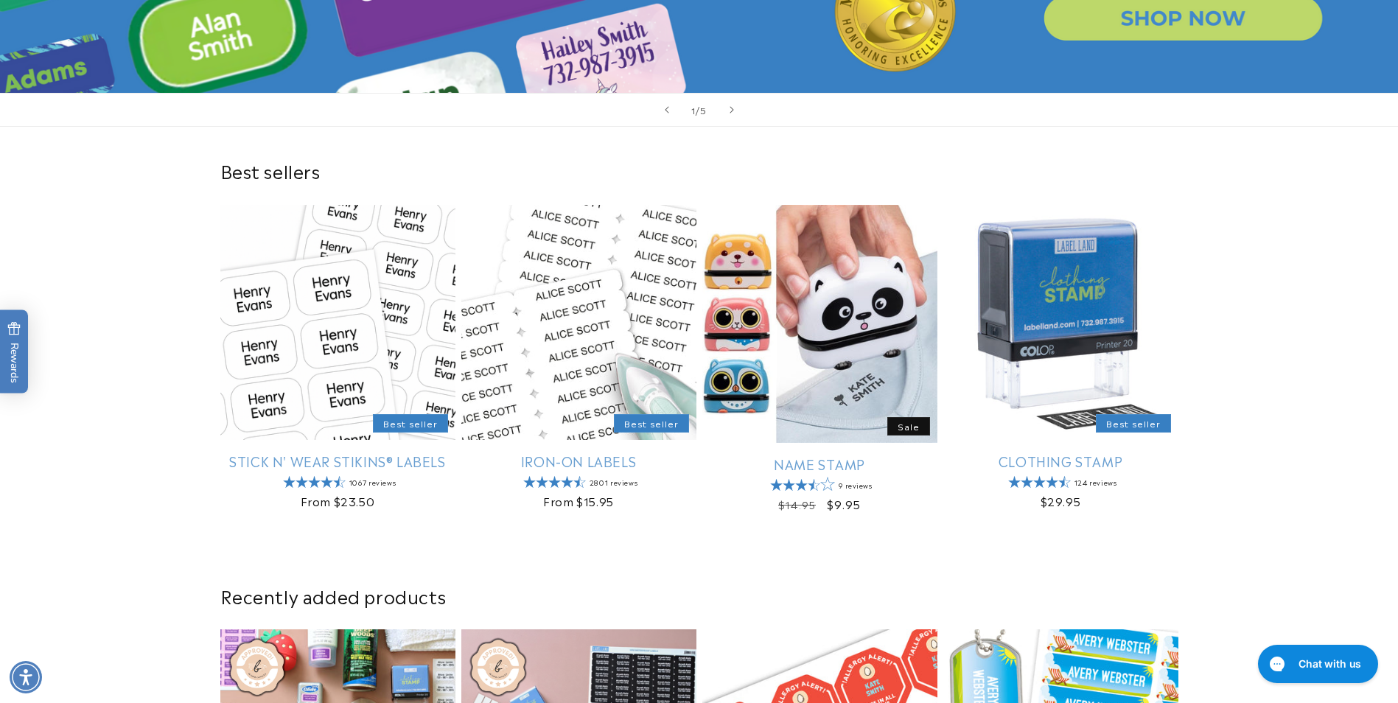 Image resolution: width=1398 pixels, height=703 pixels. What do you see at coordinates (703, 110) in the screenshot?
I see `span: 5` at bounding box center [703, 110].